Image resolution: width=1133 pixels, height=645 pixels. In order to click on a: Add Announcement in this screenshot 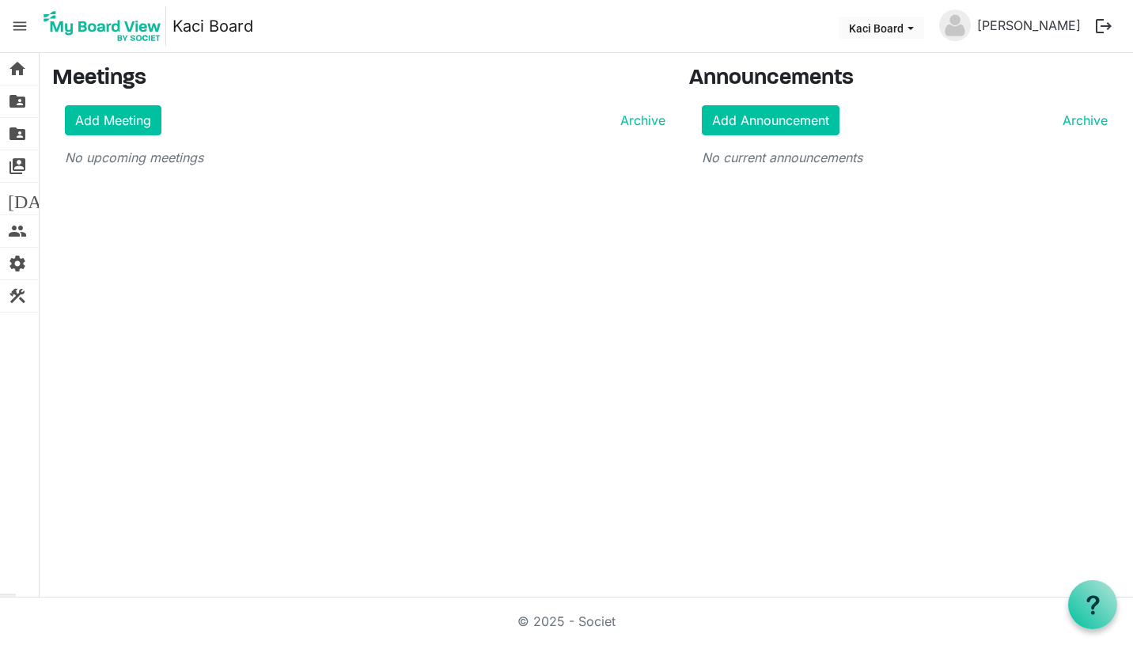, I will do `click(770, 120)`.